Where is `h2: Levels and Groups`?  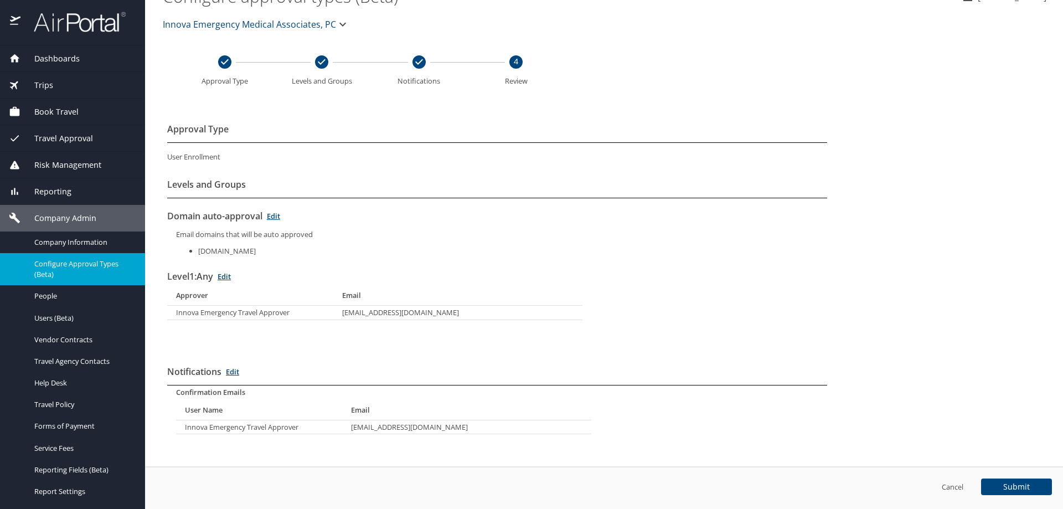
h2: Levels and Groups is located at coordinates (206, 184).